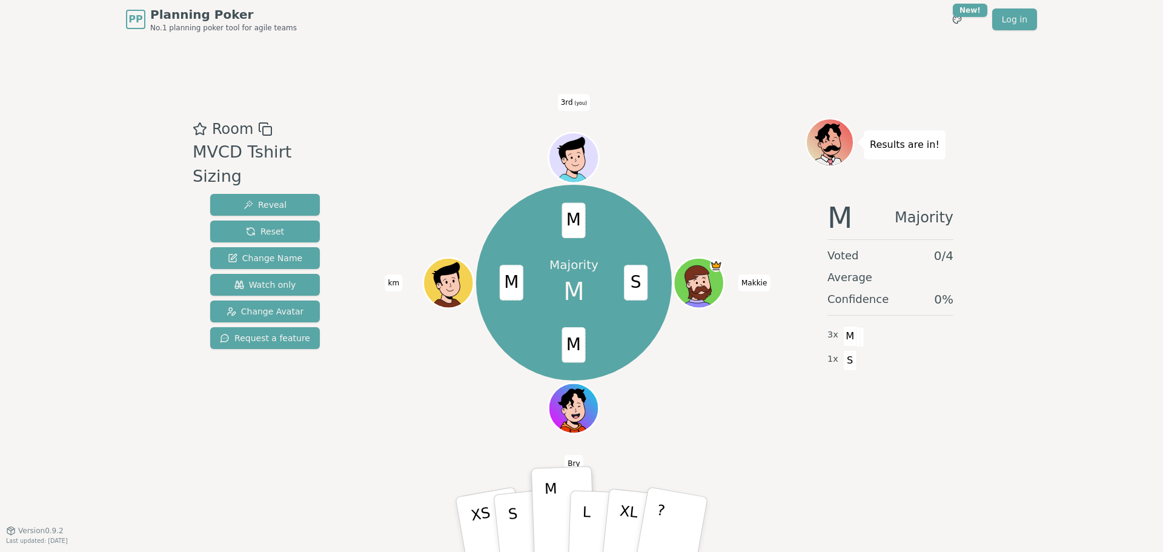 This screenshot has height=552, width=1163. Describe the element at coordinates (265, 258) in the screenshot. I see `span: Change Name` at that location.